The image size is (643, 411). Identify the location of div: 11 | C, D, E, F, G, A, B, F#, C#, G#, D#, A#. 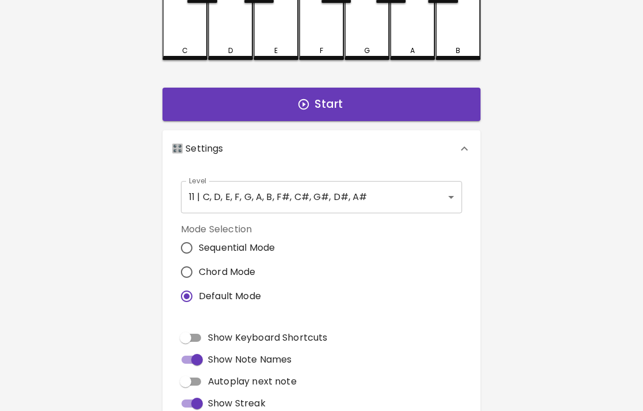
(322, 197).